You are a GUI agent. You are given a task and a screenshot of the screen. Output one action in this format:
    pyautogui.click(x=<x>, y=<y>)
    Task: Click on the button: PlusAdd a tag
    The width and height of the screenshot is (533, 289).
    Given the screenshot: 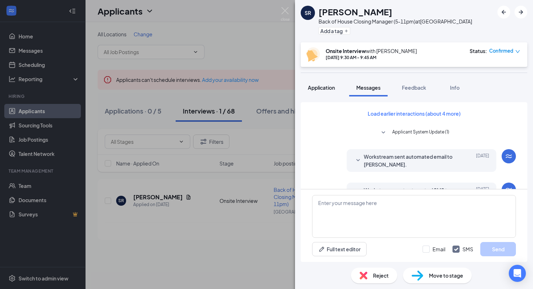 What is the action you would take?
    pyautogui.click(x=334, y=31)
    